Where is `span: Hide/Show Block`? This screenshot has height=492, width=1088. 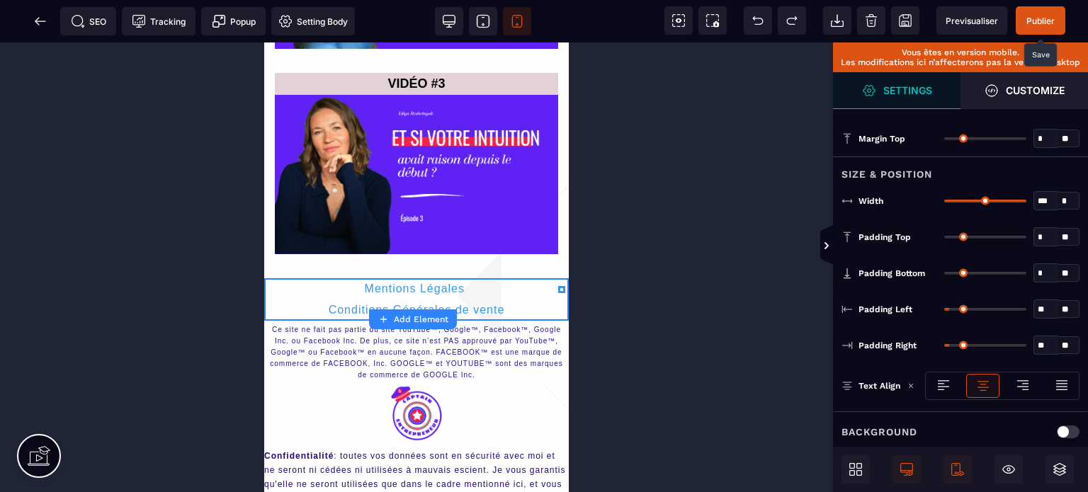 span: Hide/Show Block is located at coordinates (1008, 469).